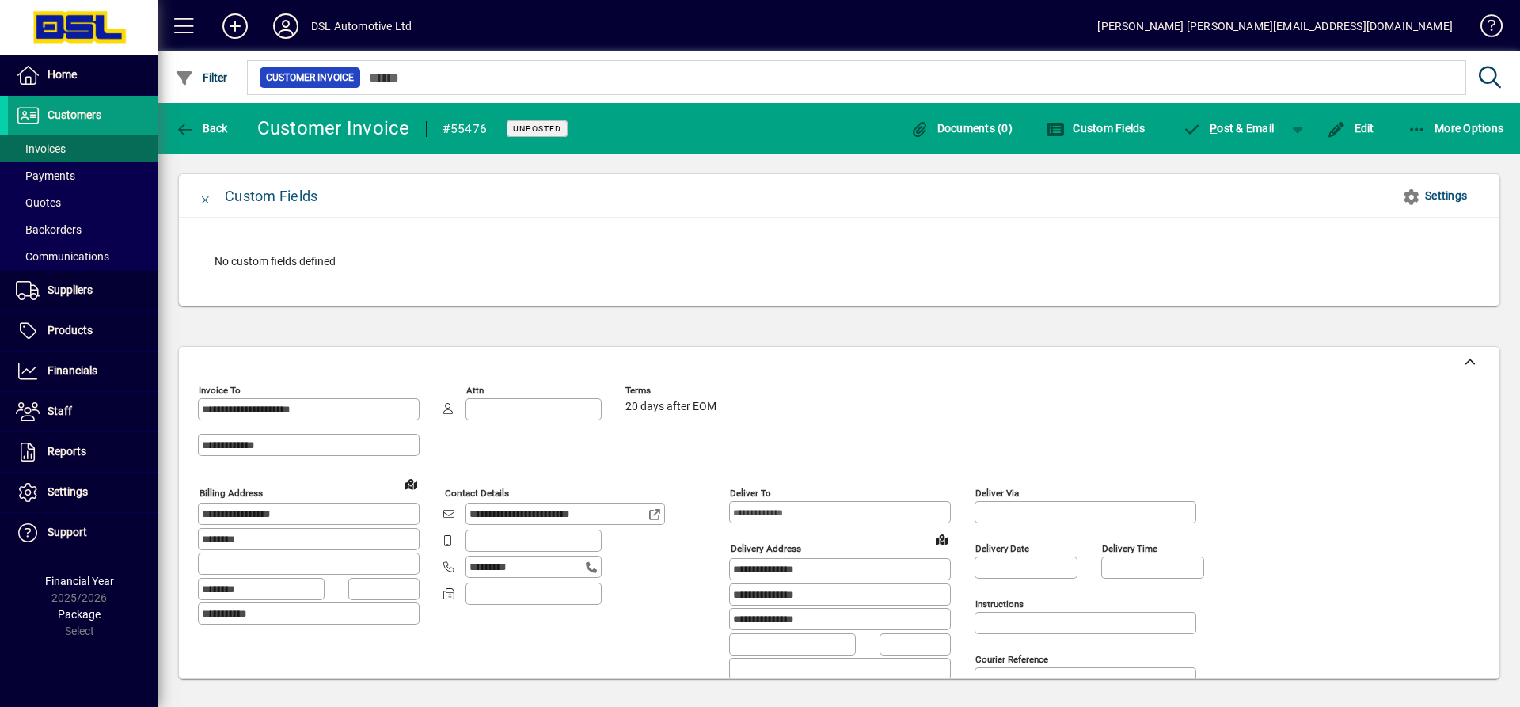  What do you see at coordinates (45, 176) in the screenshot?
I see `span: Payments` at bounding box center [45, 176].